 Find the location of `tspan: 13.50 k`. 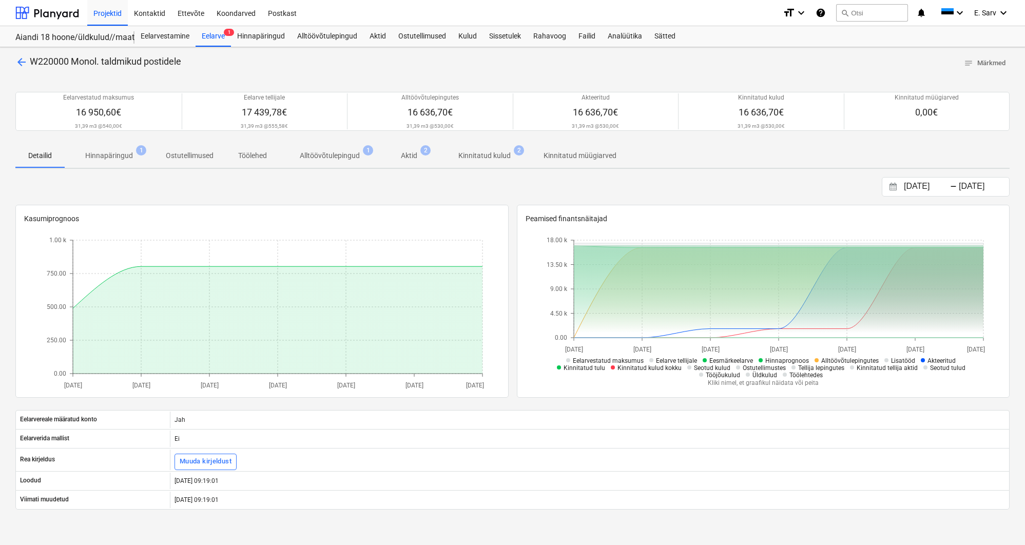

tspan: 13.50 k is located at coordinates (557, 264).